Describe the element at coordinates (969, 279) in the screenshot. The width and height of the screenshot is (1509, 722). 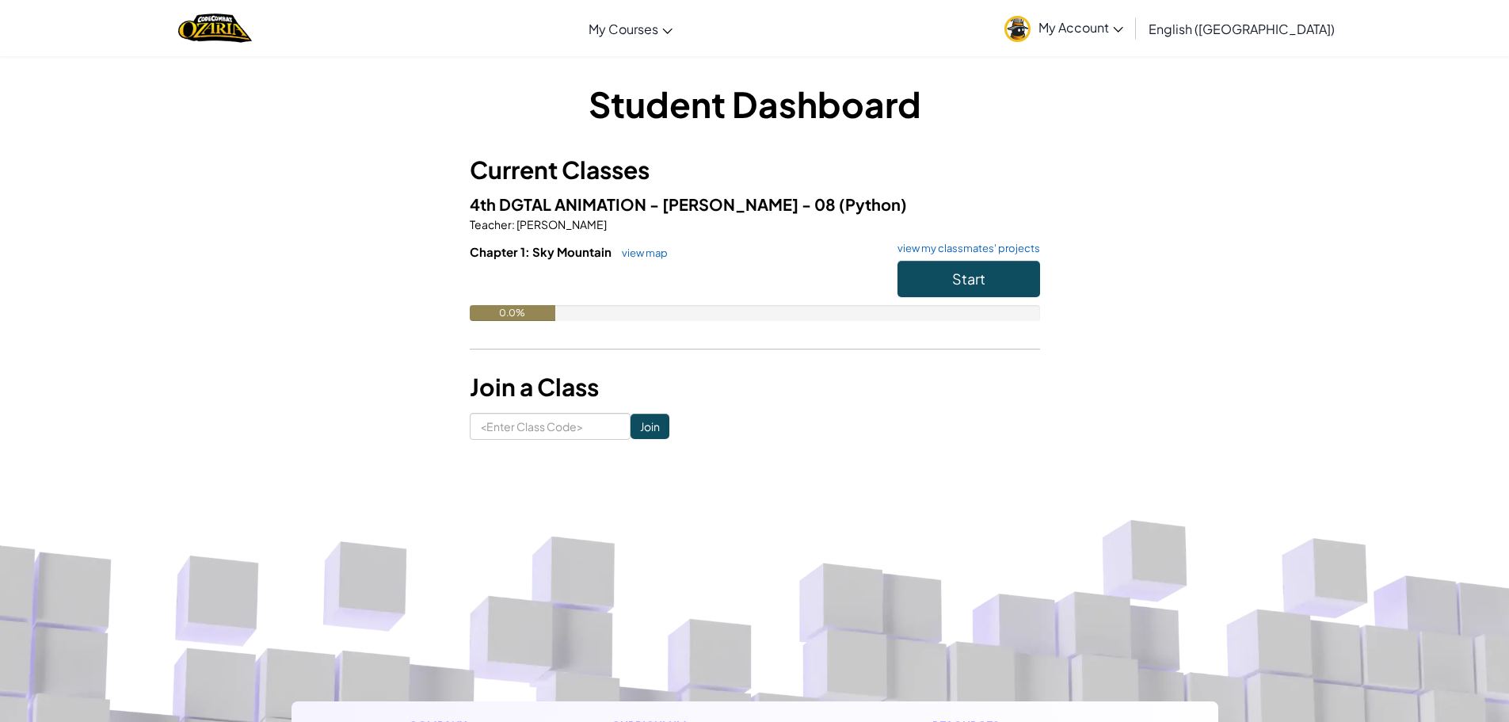
I see `button: Start` at that location.